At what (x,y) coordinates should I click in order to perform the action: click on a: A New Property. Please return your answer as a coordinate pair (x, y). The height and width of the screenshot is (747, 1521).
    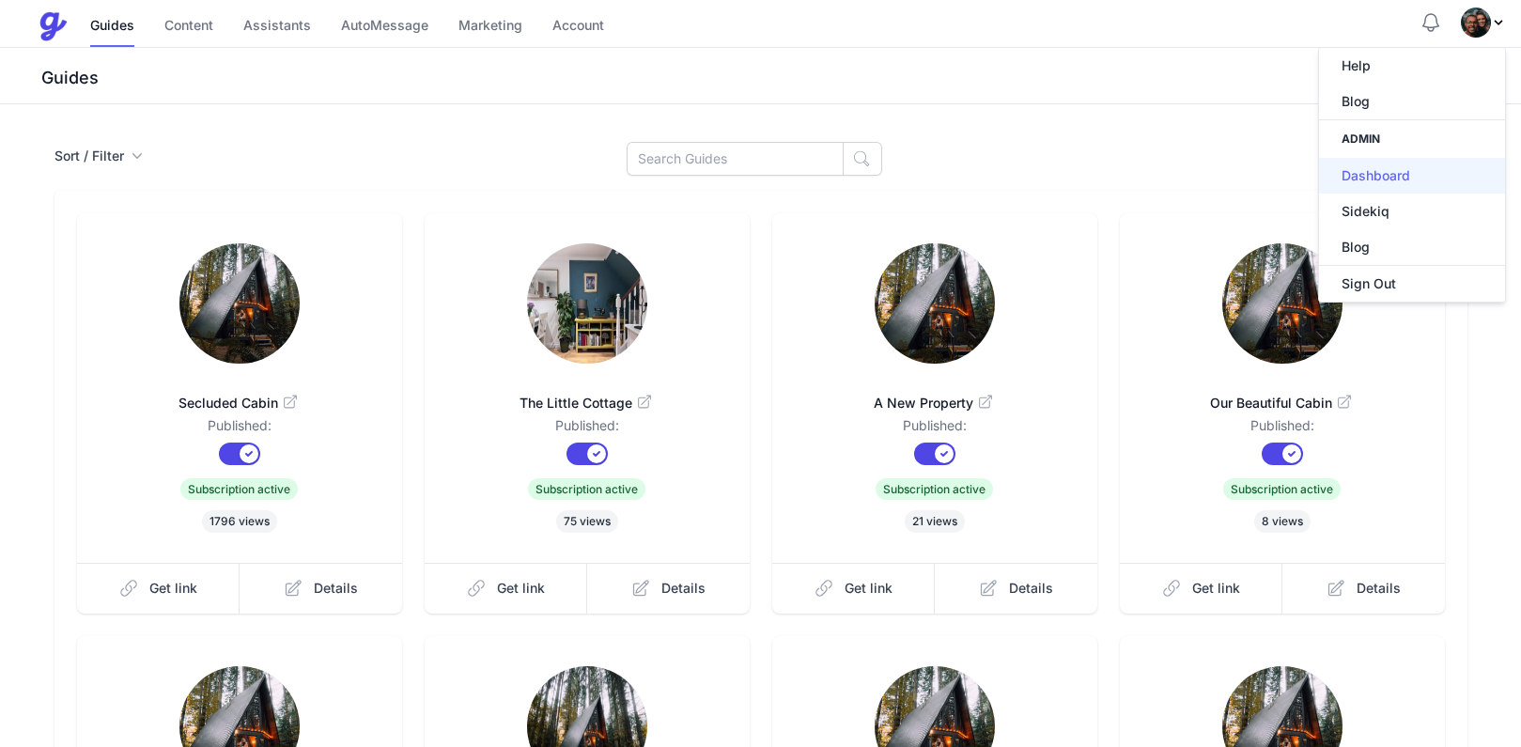
    Looking at the image, I should click on (934, 394).